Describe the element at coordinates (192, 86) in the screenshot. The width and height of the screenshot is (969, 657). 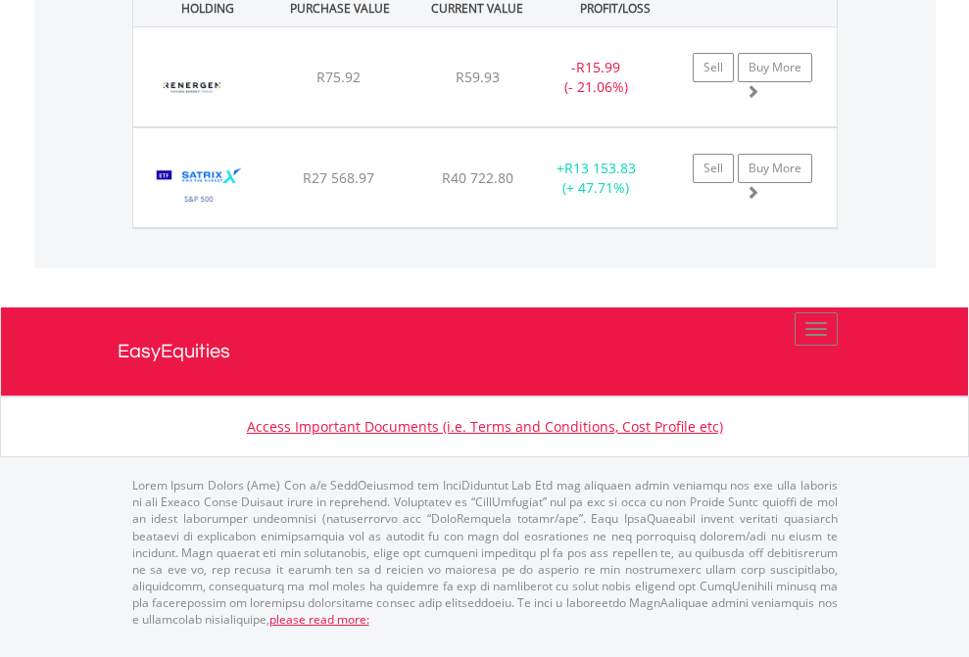
I see `img: EQU.ZA.REN.png` at that location.